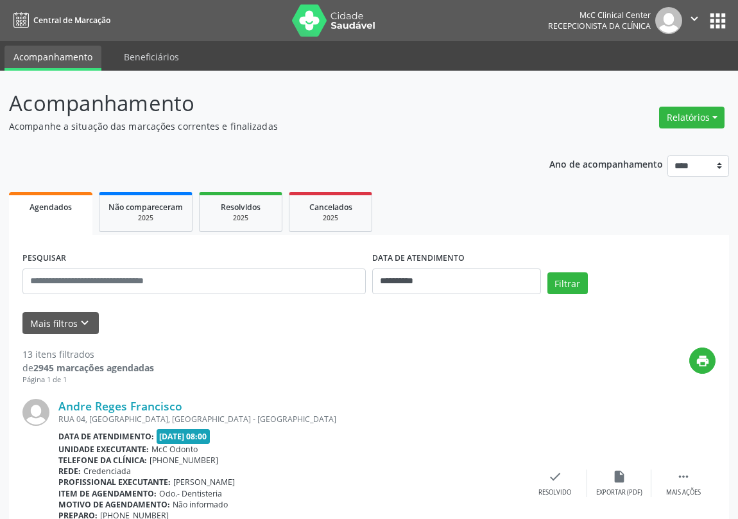 The width and height of the screenshot is (738, 519). I want to click on span: Central de Marcação, so click(72, 20).